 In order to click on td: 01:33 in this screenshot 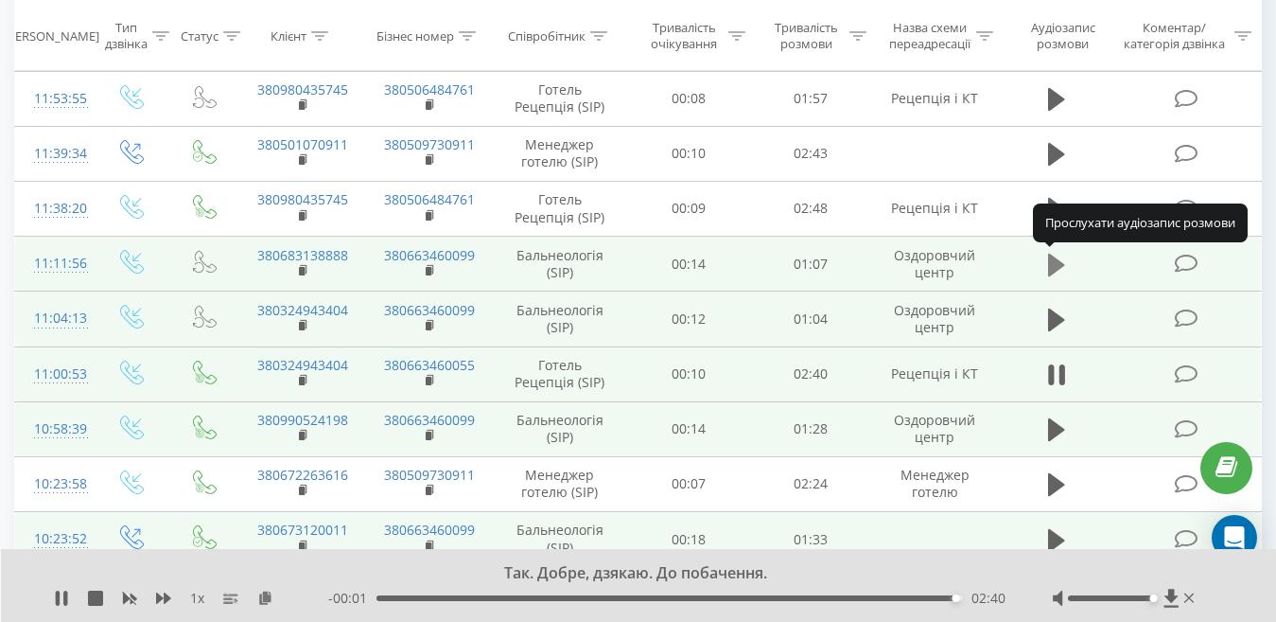, I will do `click(811, 539)`.